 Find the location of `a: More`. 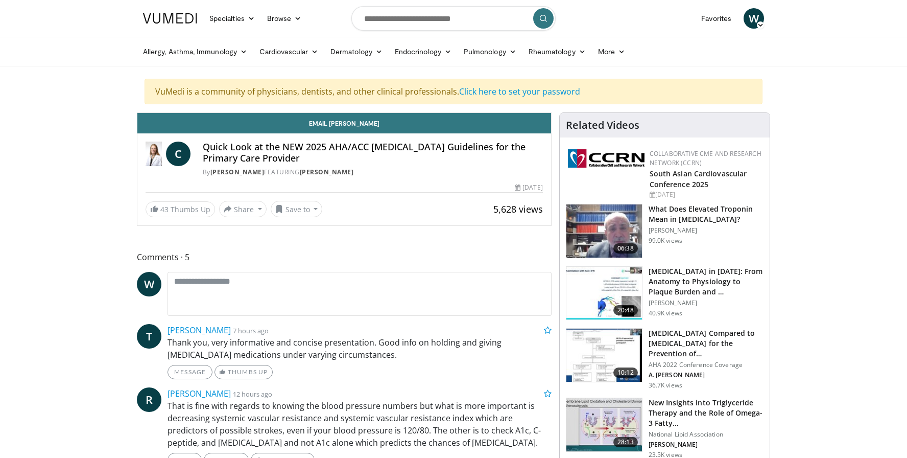

a: More is located at coordinates (611, 52).